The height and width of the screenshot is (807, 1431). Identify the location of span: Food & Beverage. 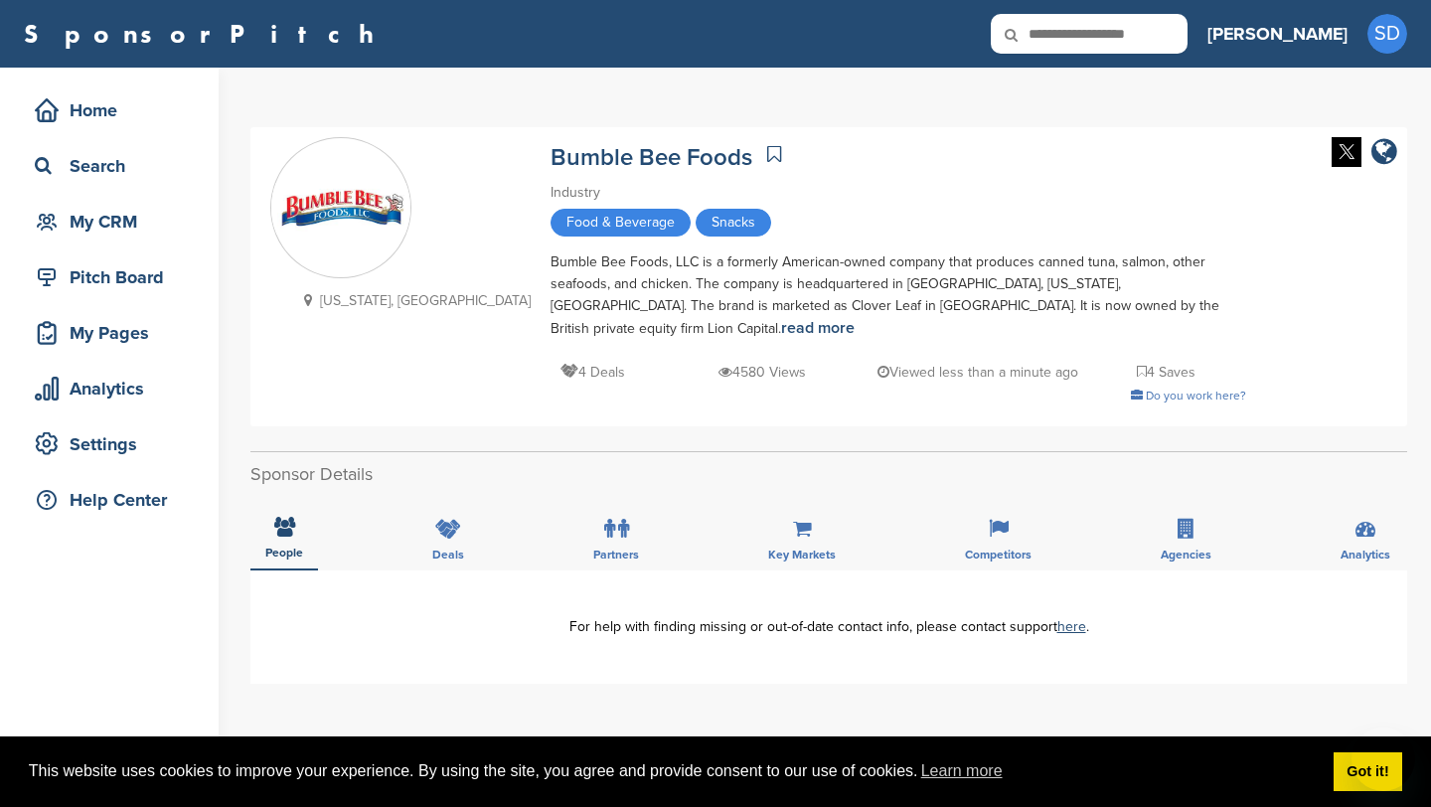
(620, 223).